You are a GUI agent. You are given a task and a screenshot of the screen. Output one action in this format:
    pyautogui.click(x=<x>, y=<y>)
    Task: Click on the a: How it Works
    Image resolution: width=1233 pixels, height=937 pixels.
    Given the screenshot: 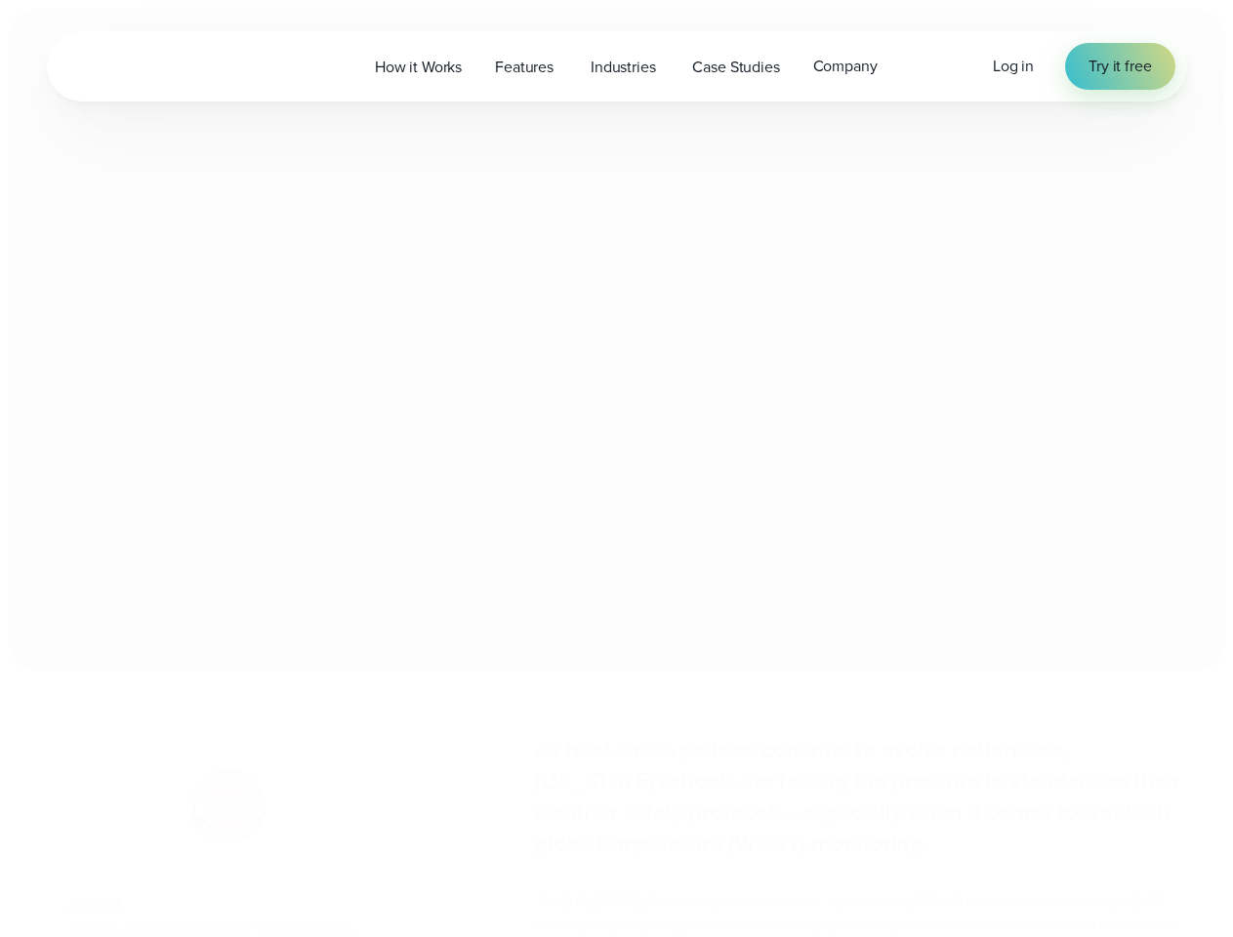 What is the action you would take?
    pyautogui.click(x=418, y=66)
    